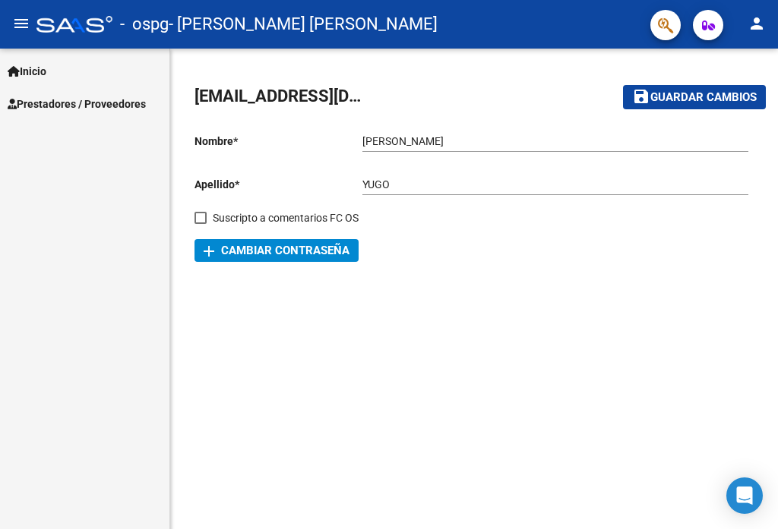  I want to click on button: Cambiar Contraseña, so click(276, 251).